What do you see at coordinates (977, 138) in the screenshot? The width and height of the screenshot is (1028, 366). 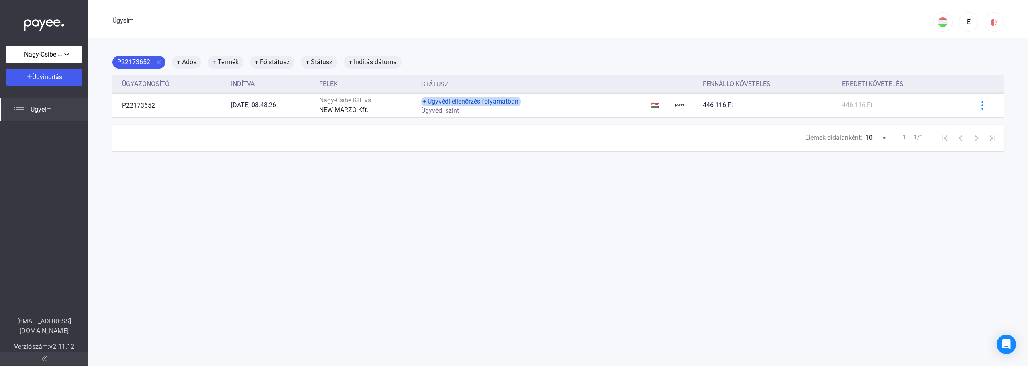 I see `button: Következő oldal` at bounding box center [977, 138].